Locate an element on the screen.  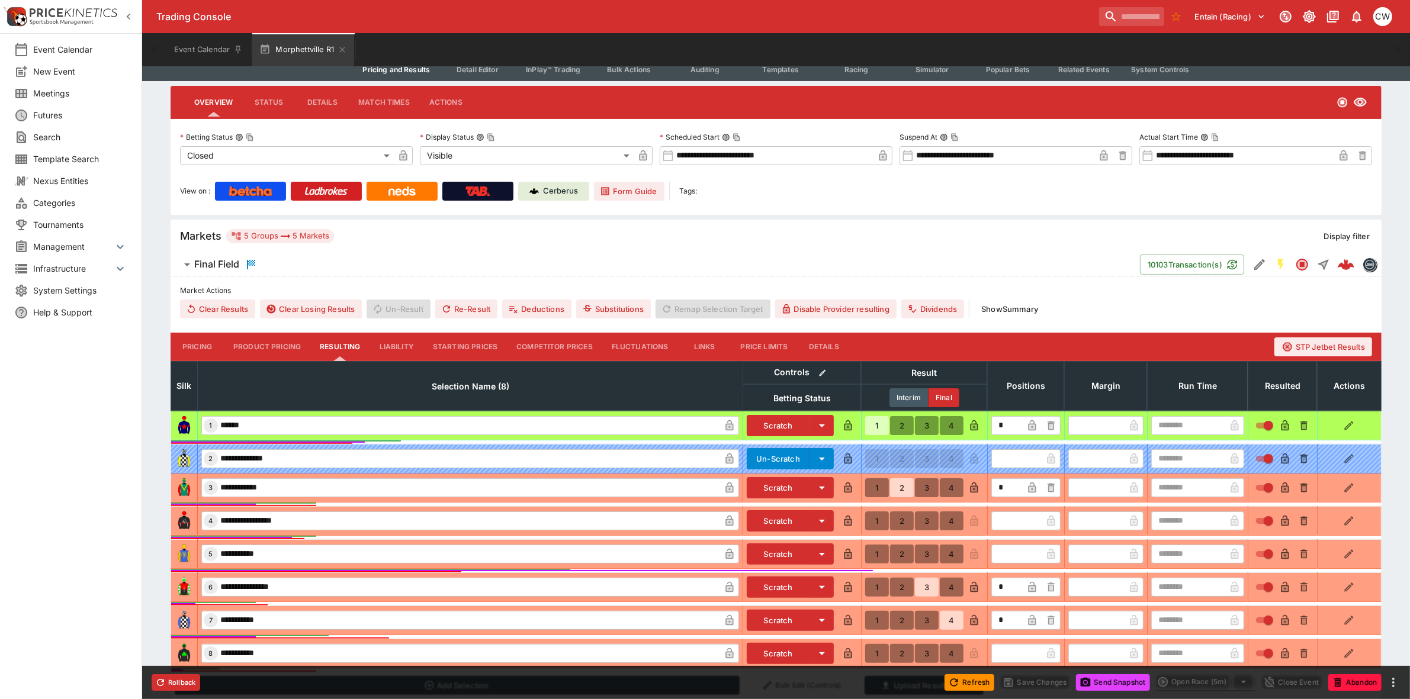
button: Actions is located at coordinates (446, 102).